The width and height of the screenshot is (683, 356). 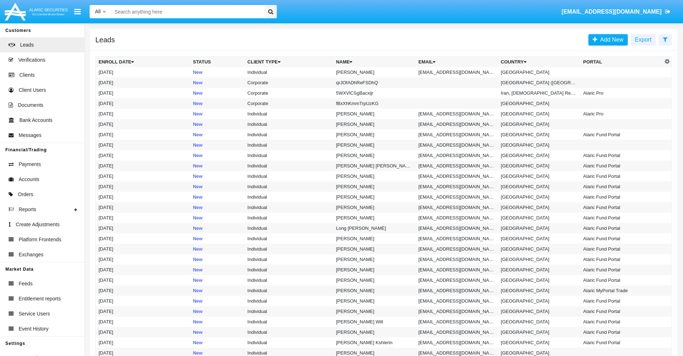 I want to click on span: Create Adjustments, so click(x=38, y=224).